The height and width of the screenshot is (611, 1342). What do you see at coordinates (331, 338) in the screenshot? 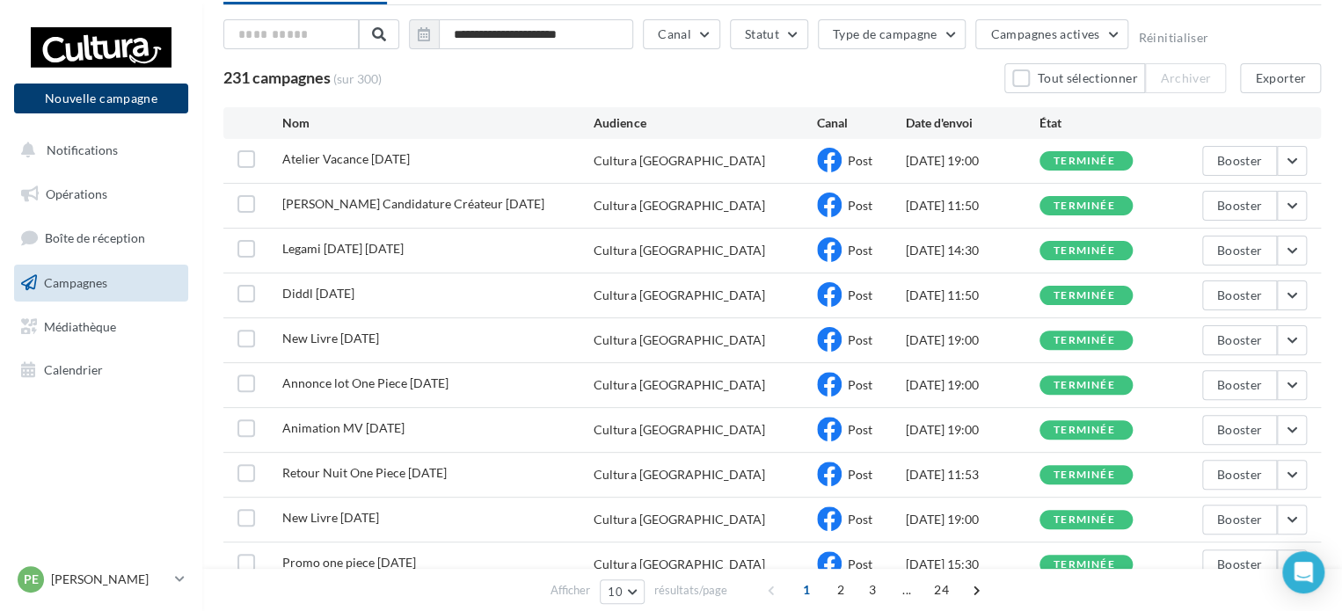
I see `span: New Livre 03.10.25` at bounding box center [331, 338].